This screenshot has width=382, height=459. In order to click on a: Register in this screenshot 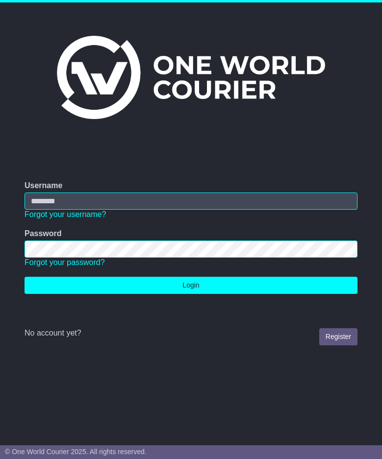, I will do `click(338, 337)`.